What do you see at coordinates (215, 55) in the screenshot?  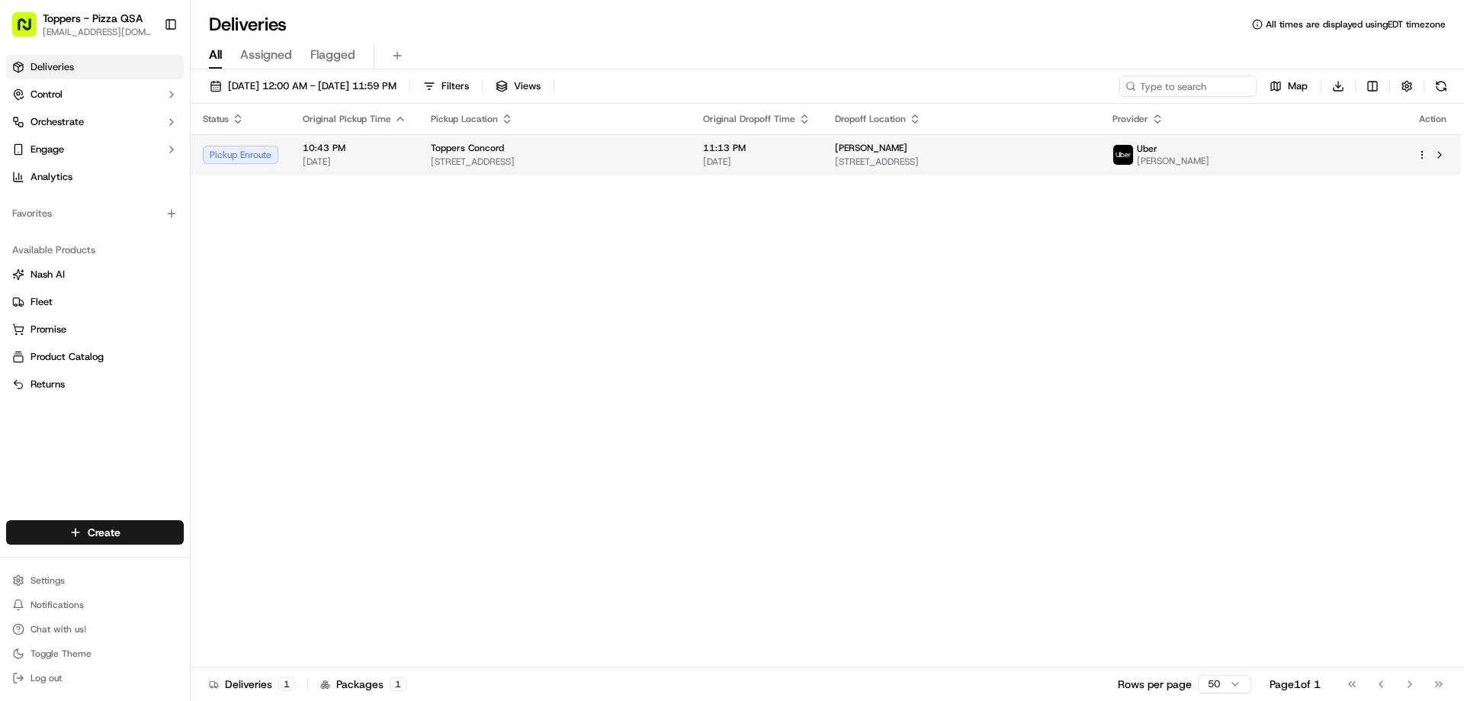 I see `span: All` at bounding box center [215, 55].